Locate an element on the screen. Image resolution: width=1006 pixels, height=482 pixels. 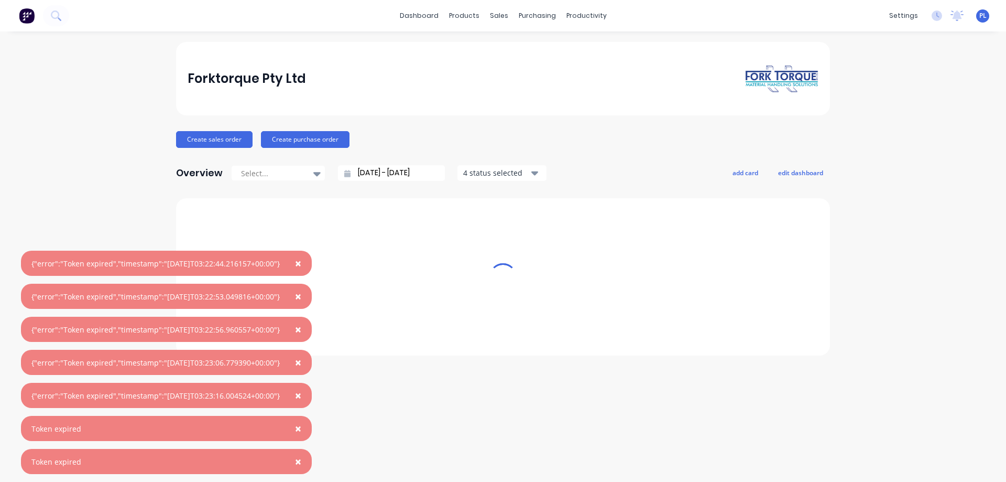
div: sales is located at coordinates (499, 16).